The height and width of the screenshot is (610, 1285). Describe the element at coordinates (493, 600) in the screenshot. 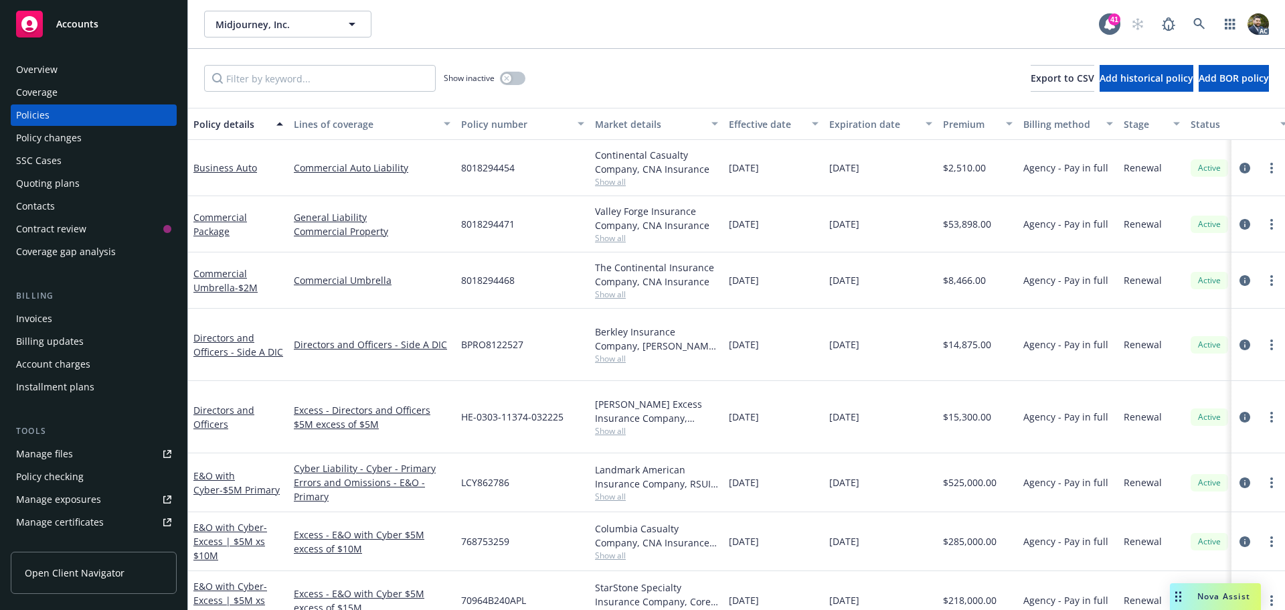

I see `span: 70964B240APL` at that location.